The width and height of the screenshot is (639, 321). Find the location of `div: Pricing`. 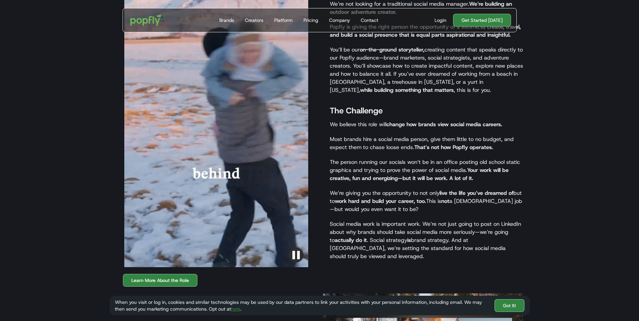

div: Pricing is located at coordinates (311, 20).